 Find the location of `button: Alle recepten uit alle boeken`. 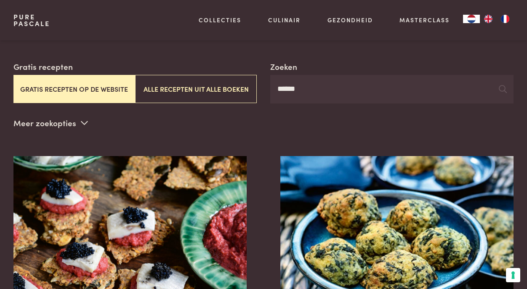

button: Alle recepten uit alle boeken is located at coordinates (196, 89).